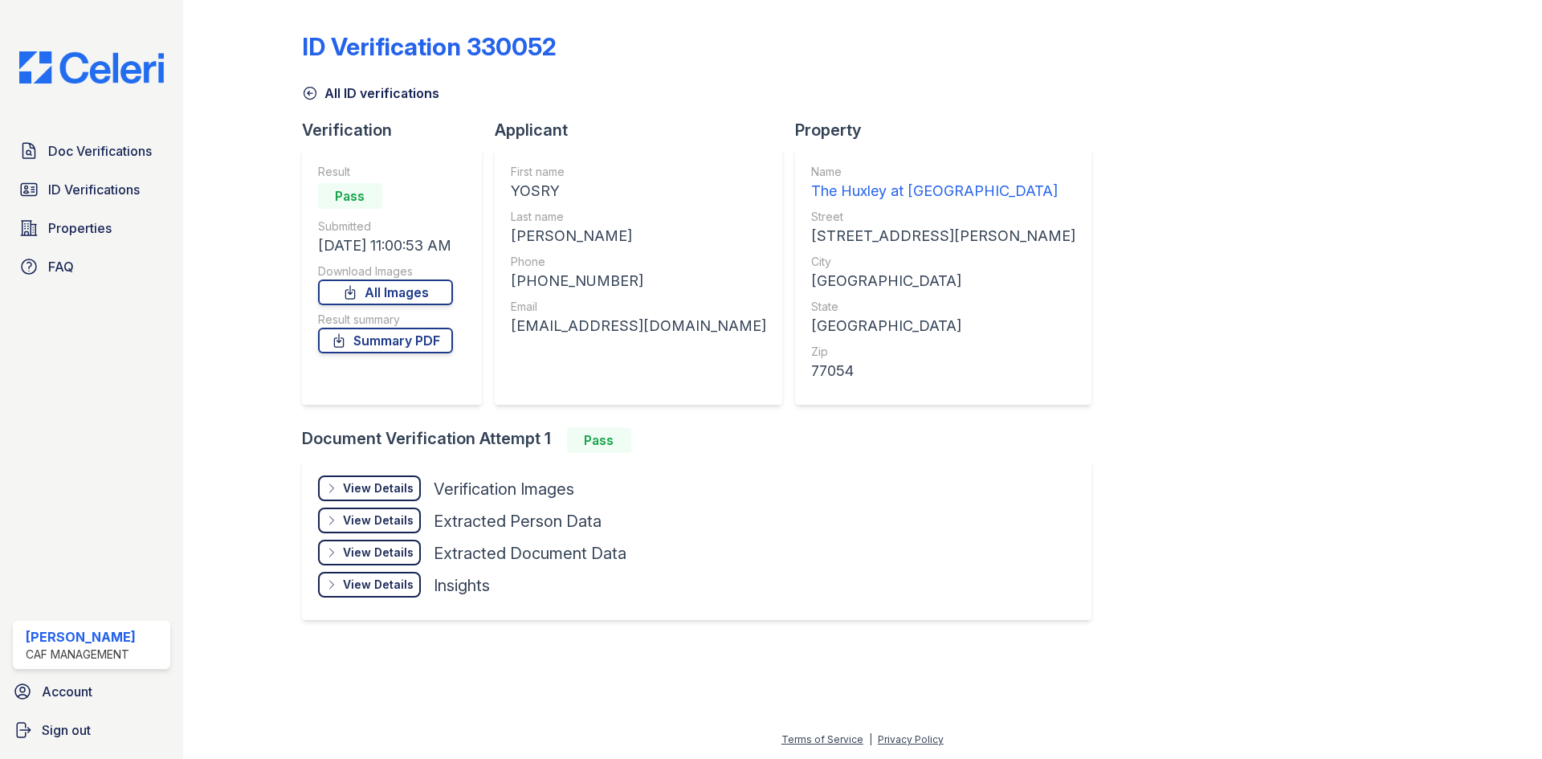  What do you see at coordinates (67, 691) in the screenshot?
I see `span: Account` at bounding box center [67, 691].